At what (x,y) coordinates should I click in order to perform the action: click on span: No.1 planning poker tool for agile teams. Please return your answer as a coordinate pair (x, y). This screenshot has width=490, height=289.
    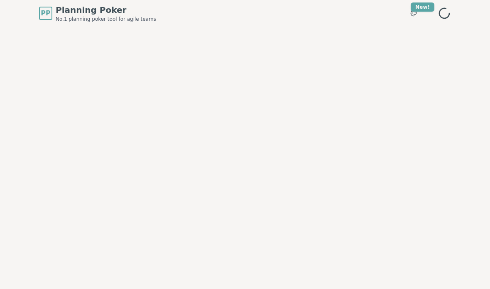
    Looking at the image, I should click on (106, 19).